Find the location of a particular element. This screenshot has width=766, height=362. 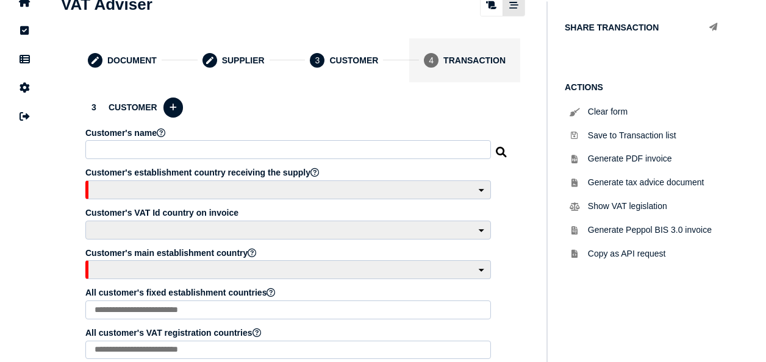

div: Document is located at coordinates (132, 60).